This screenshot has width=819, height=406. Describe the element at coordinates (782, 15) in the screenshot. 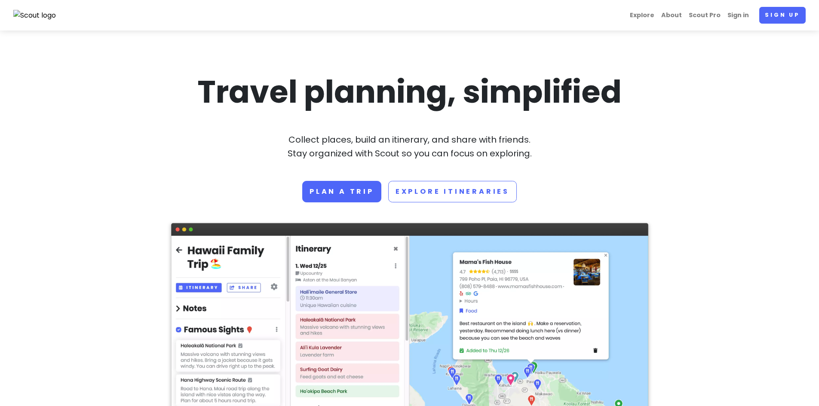

I see `a: Sign up` at that location.